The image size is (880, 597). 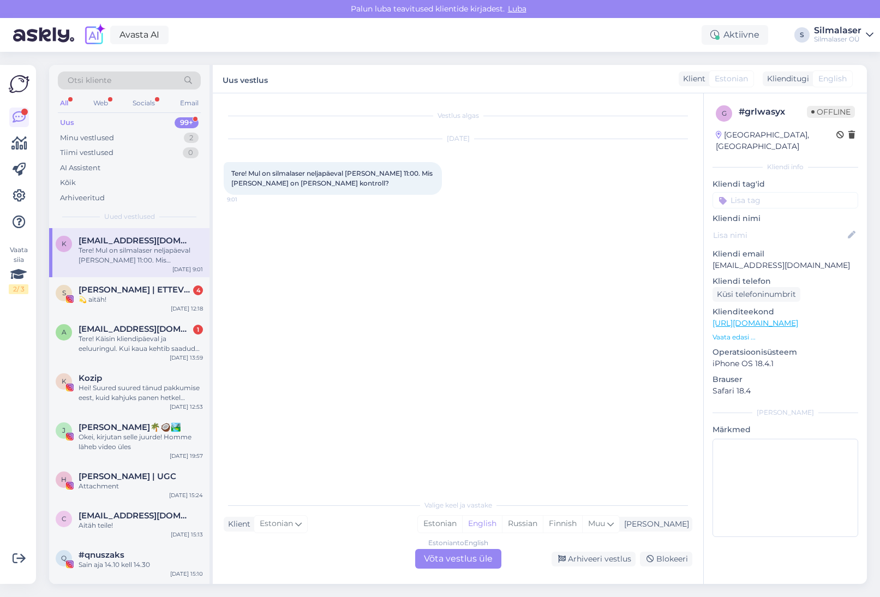 I want to click on span: Helge Kalde | UGC, so click(x=127, y=476).